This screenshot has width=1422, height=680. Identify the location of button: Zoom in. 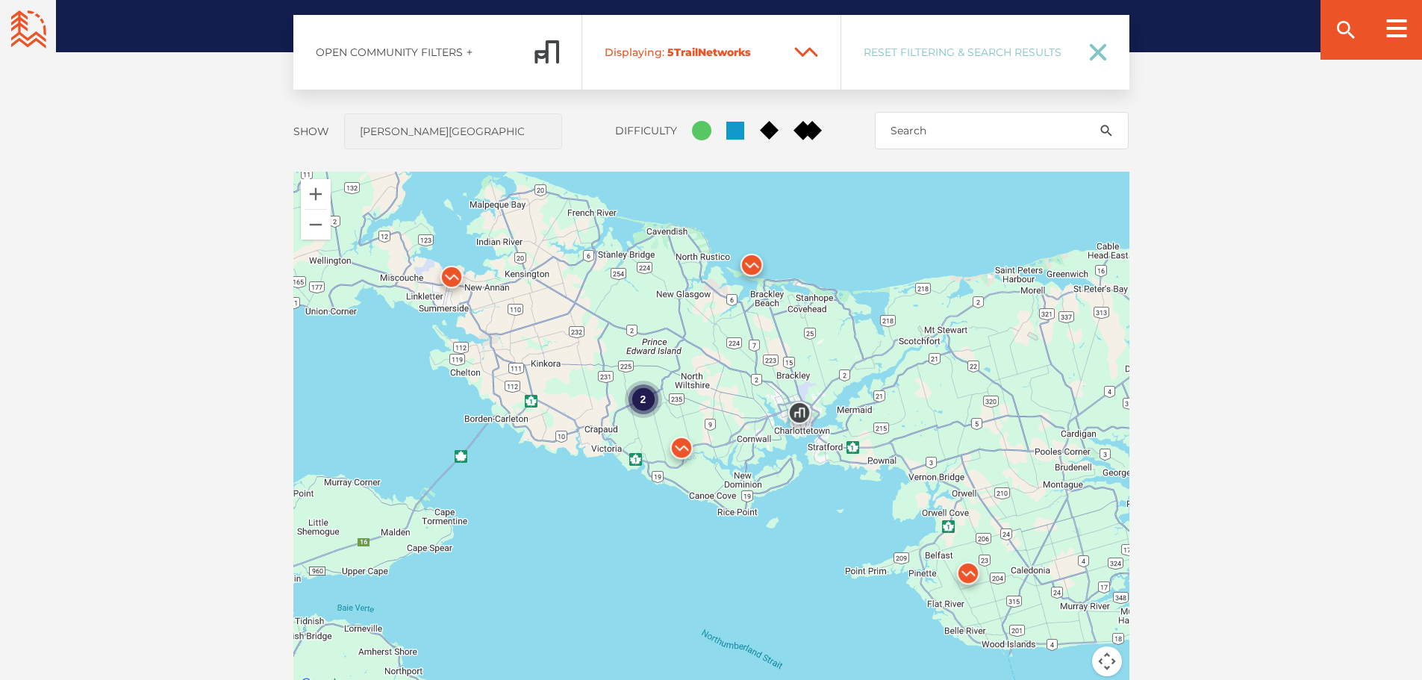
(316, 194).